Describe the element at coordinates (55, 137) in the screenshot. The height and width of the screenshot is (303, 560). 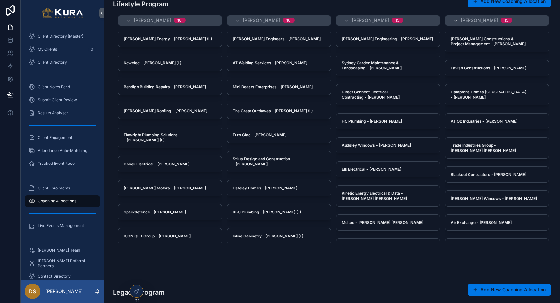
I see `span: Client Engagement` at that location.